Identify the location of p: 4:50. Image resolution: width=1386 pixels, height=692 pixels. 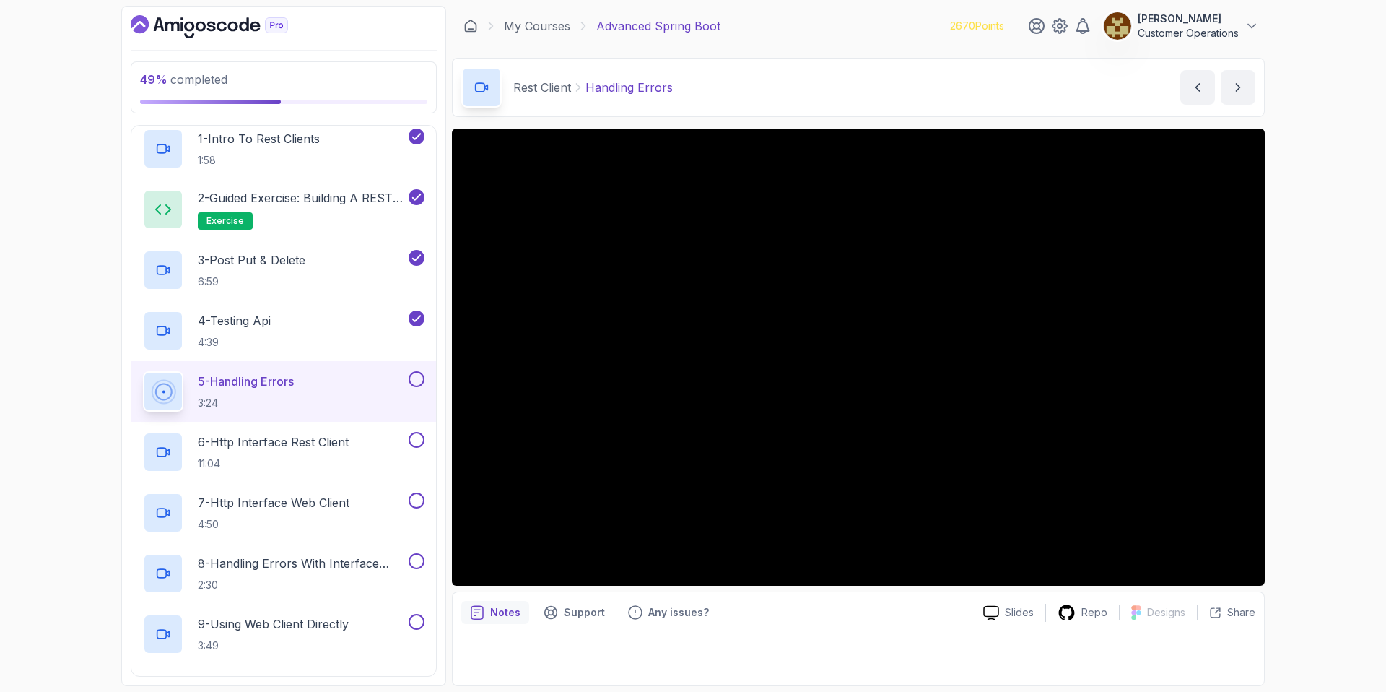
(274, 524).